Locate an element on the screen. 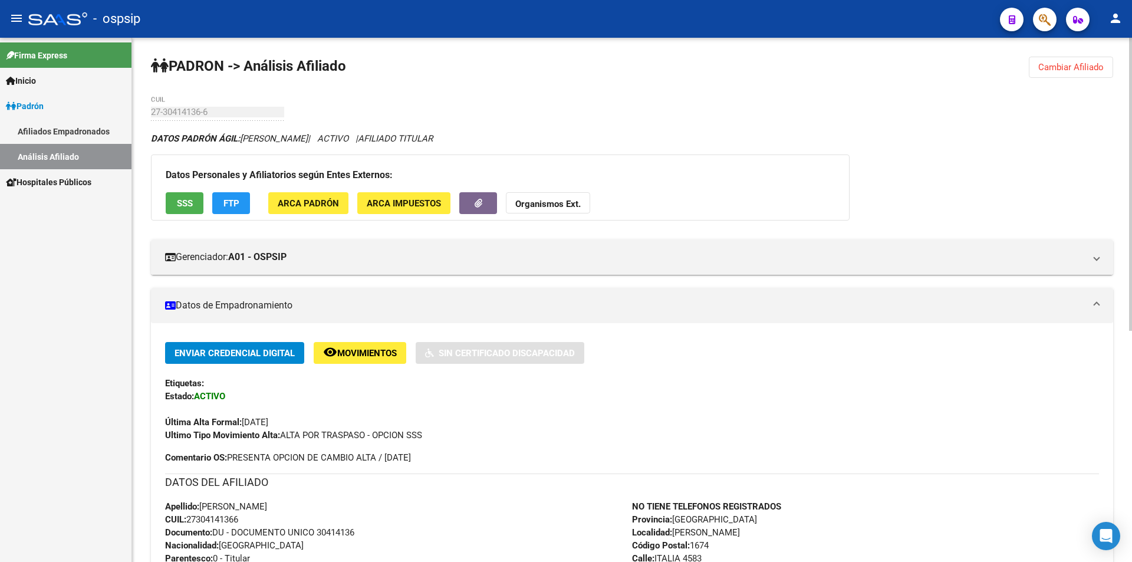  mat-panel-title: Datos de Empadronamiento is located at coordinates (625, 305).